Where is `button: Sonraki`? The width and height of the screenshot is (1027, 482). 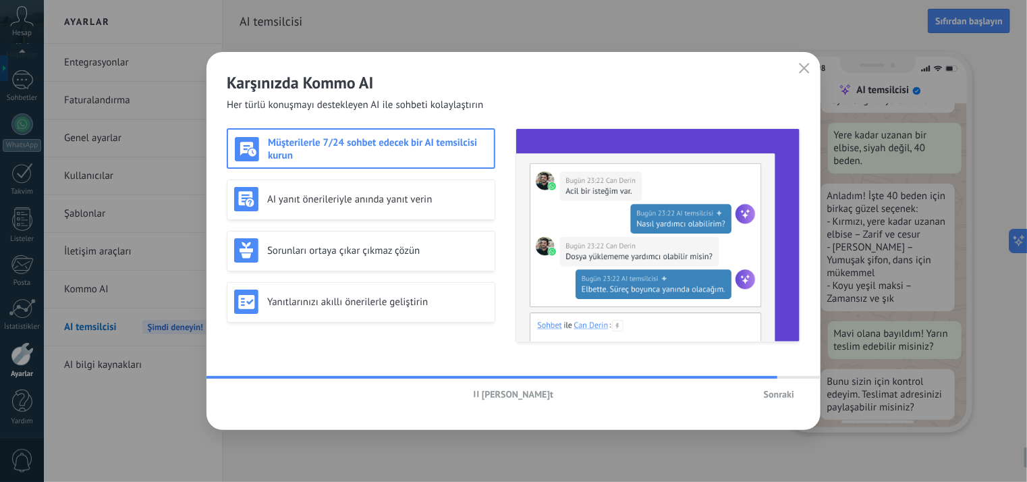 button: Sonraki is located at coordinates (779, 394).